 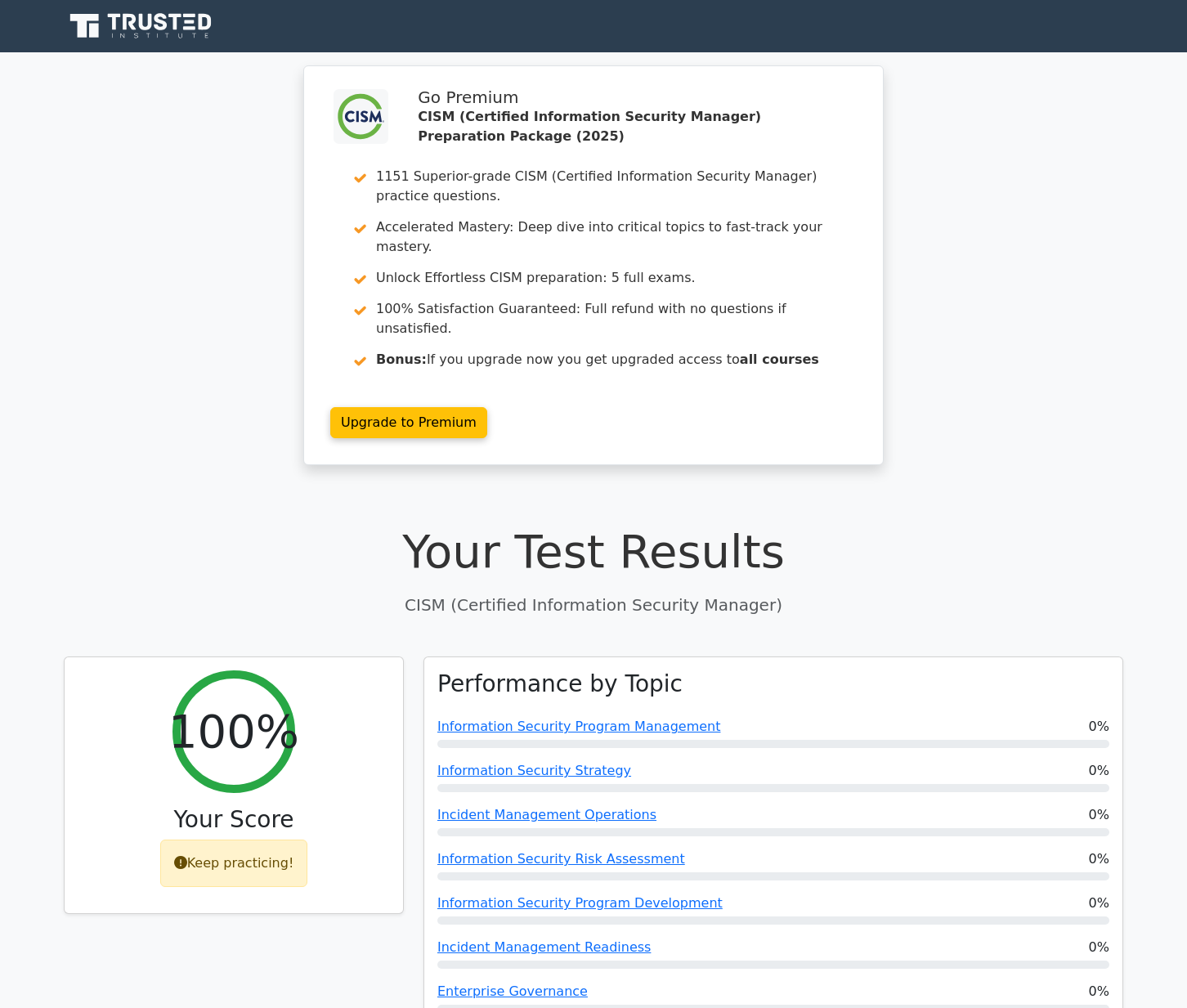 What do you see at coordinates (234, 863) in the screenshot?
I see `div: Keep practicing!` at bounding box center [234, 863].